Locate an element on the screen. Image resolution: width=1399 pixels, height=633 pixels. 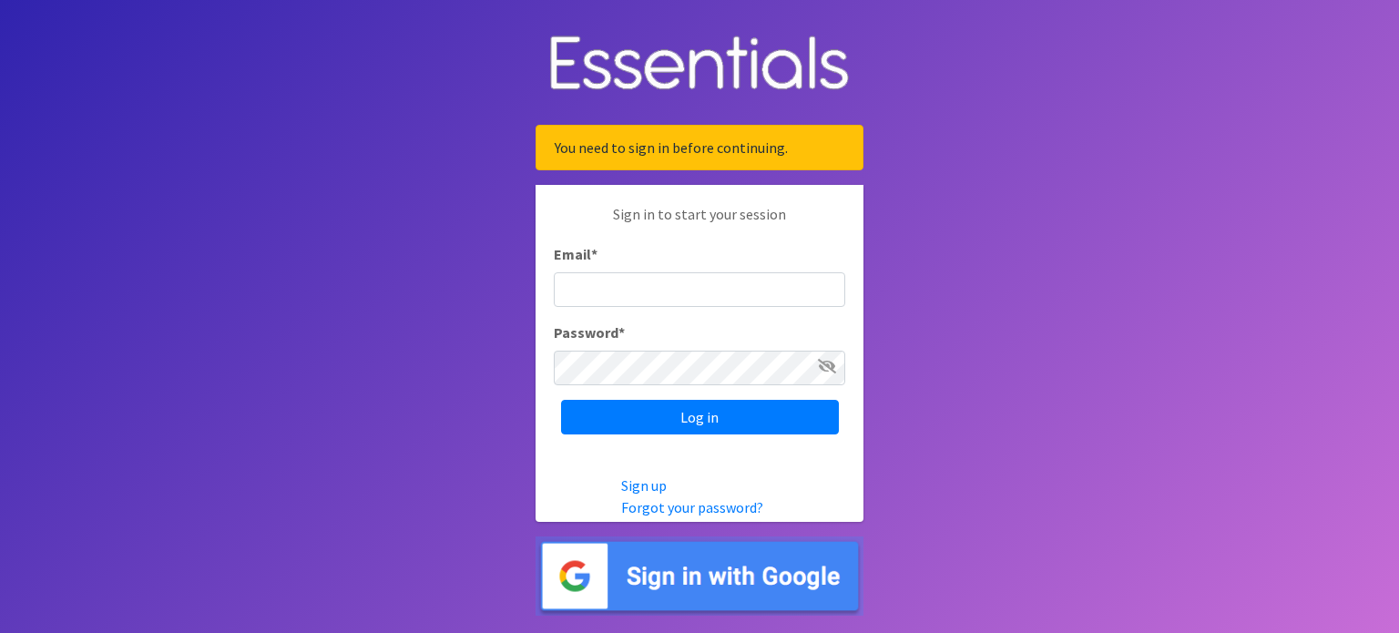
p: Sign in to start your session is located at coordinates (700, 223).